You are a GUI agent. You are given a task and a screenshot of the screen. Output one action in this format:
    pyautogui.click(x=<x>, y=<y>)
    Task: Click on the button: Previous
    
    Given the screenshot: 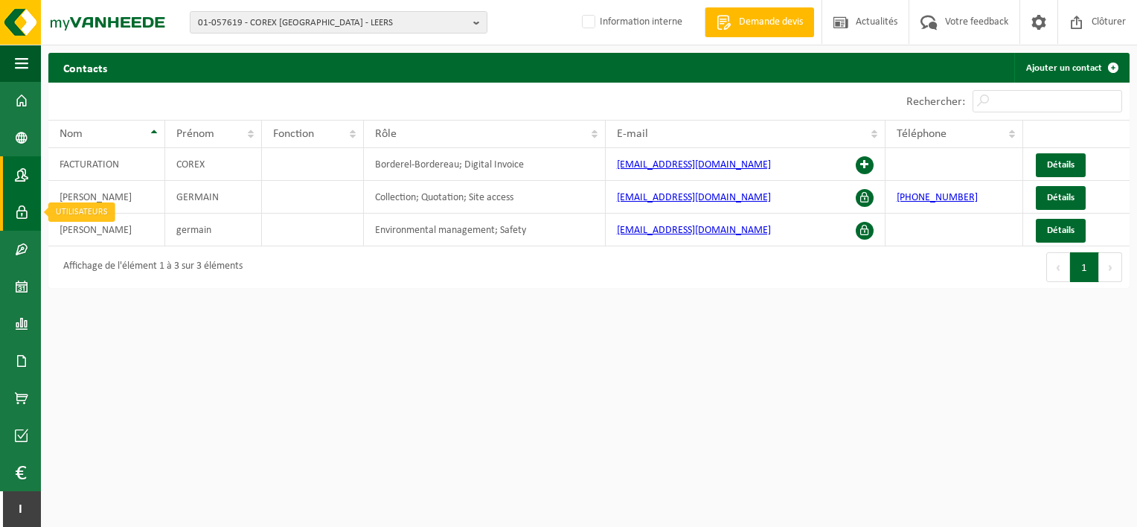 What is the action you would take?
    pyautogui.click(x=1058, y=267)
    